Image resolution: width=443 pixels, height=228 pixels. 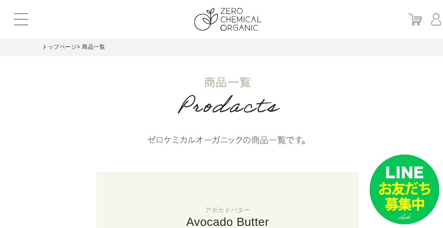 I want to click on a: トップページ, so click(x=59, y=47).